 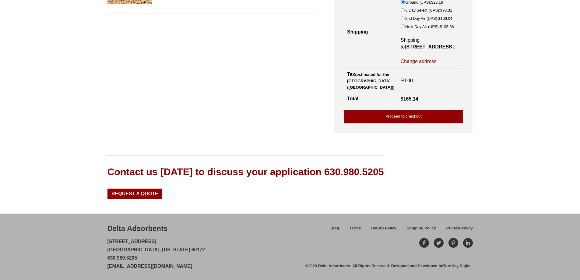 What do you see at coordinates (383, 228) in the screenshot?
I see `span: Return Policy` at bounding box center [383, 228].